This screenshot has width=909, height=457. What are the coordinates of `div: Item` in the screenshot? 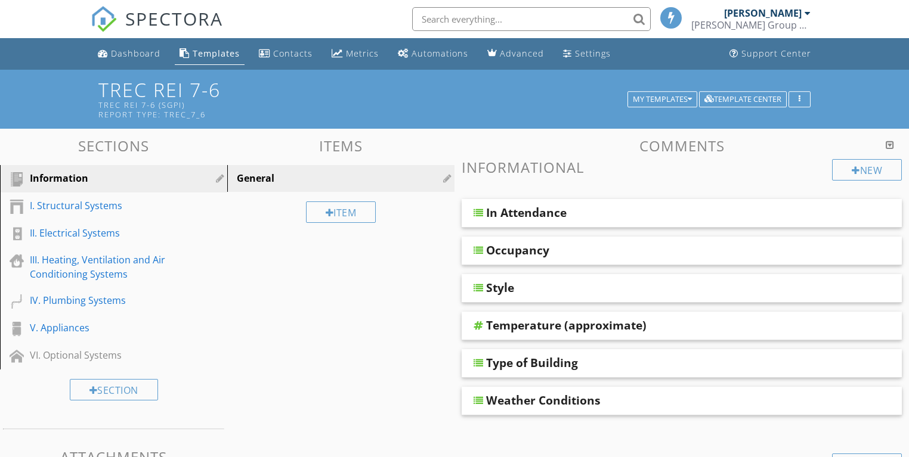 It's located at (341, 212).